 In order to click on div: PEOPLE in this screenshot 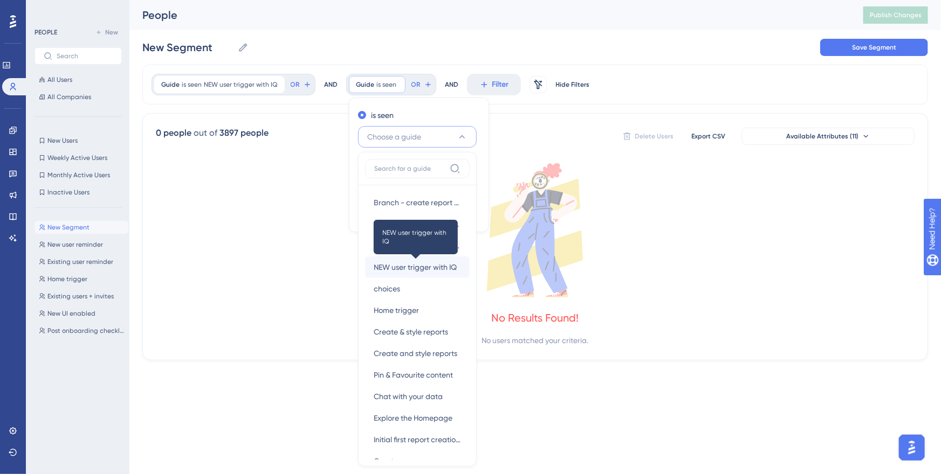, I will do `click(46, 32)`.